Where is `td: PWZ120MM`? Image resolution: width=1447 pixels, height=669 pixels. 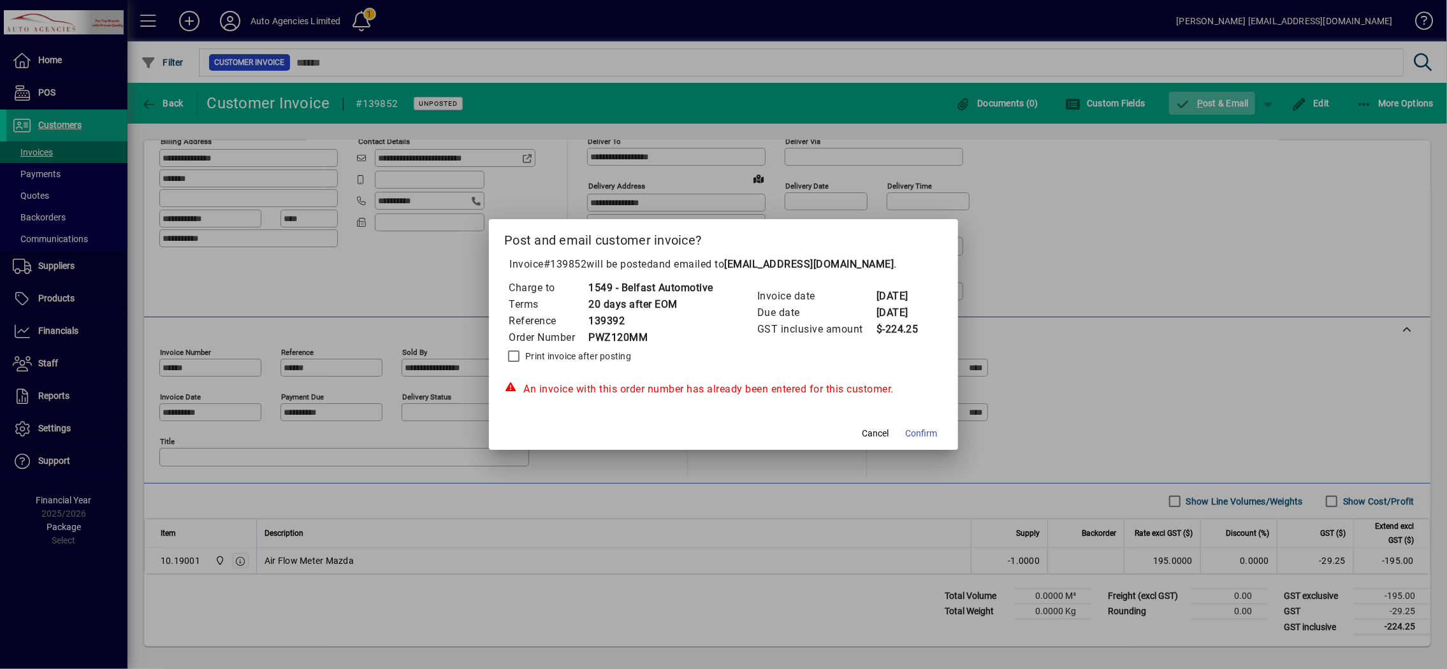
td: PWZ120MM is located at coordinates (650, 338).